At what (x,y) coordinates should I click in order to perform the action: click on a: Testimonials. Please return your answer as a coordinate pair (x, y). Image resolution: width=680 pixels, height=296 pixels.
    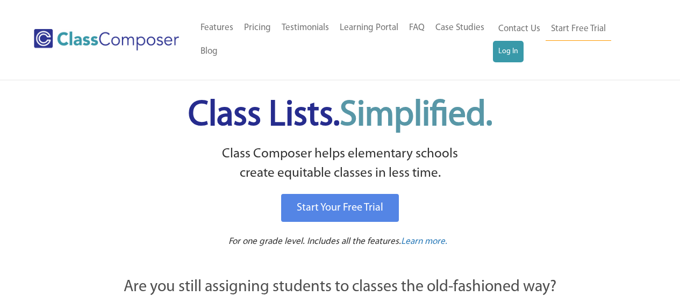
    Looking at the image, I should click on (305, 28).